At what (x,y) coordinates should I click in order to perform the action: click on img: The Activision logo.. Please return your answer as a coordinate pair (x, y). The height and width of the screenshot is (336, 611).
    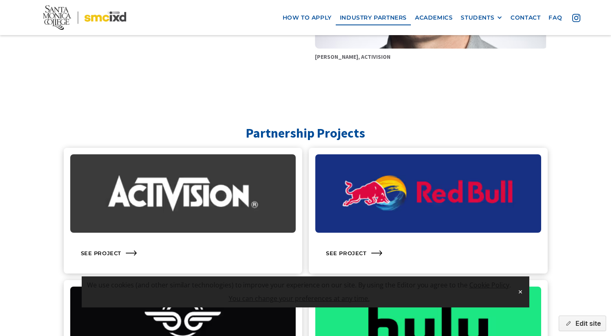
    Looking at the image, I should click on (183, 194).